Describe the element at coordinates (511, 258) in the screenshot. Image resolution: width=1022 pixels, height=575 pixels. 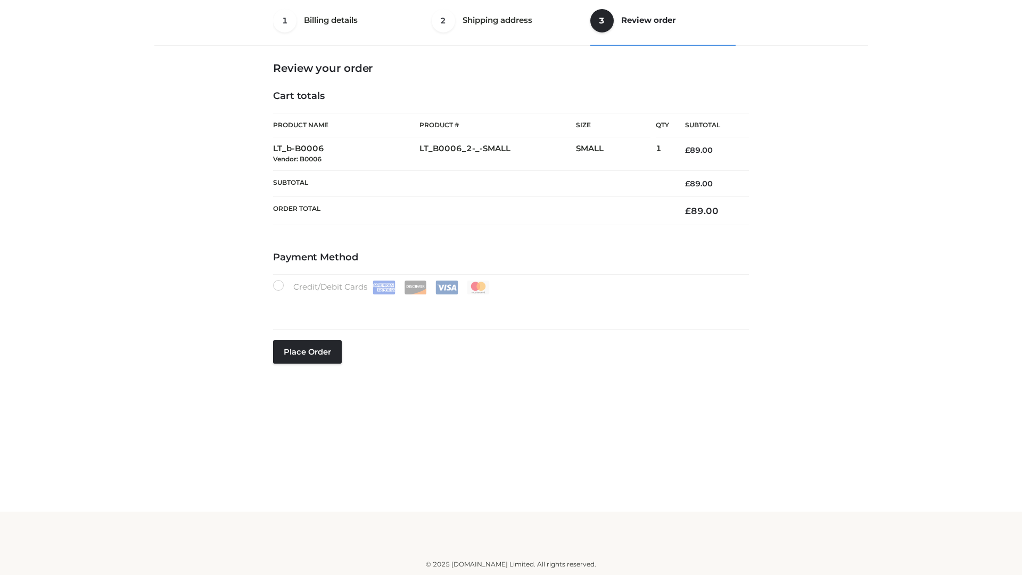
I see `h4: Payment Method` at that location.